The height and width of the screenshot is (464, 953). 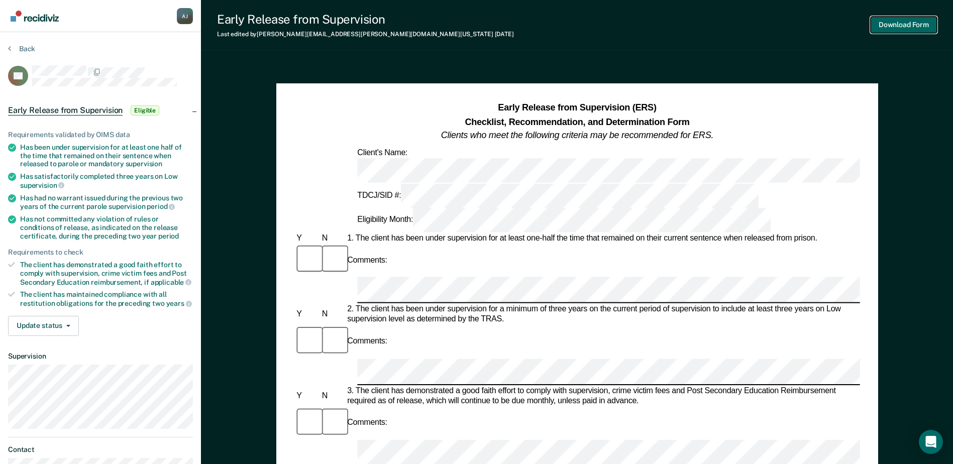 I want to click on img: Recidiviz, so click(x=35, y=16).